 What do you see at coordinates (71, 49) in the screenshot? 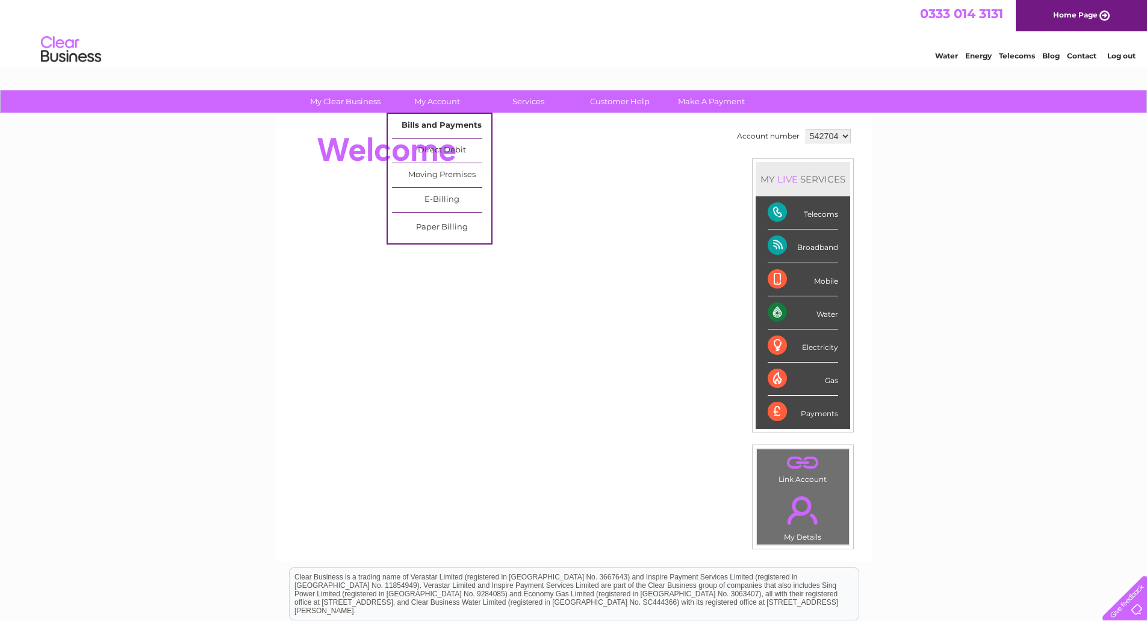
I see `img: logo.png` at bounding box center [71, 49].